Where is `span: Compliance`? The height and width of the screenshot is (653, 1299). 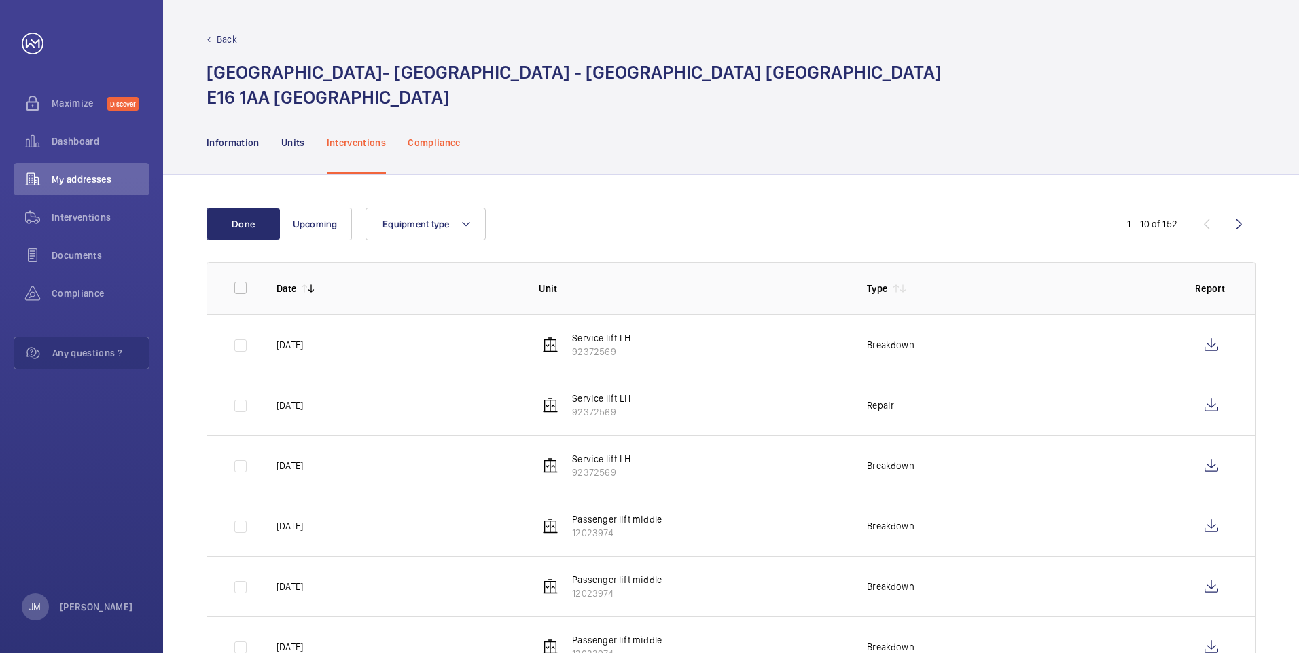 span: Compliance is located at coordinates (101, 293).